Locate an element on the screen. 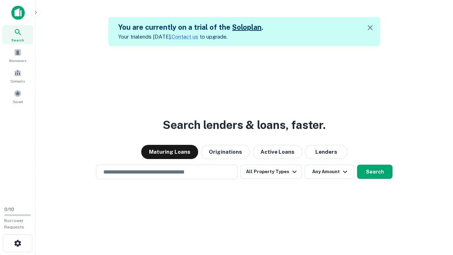 The image size is (453, 255). div: Chat Widget is located at coordinates (435, 215).